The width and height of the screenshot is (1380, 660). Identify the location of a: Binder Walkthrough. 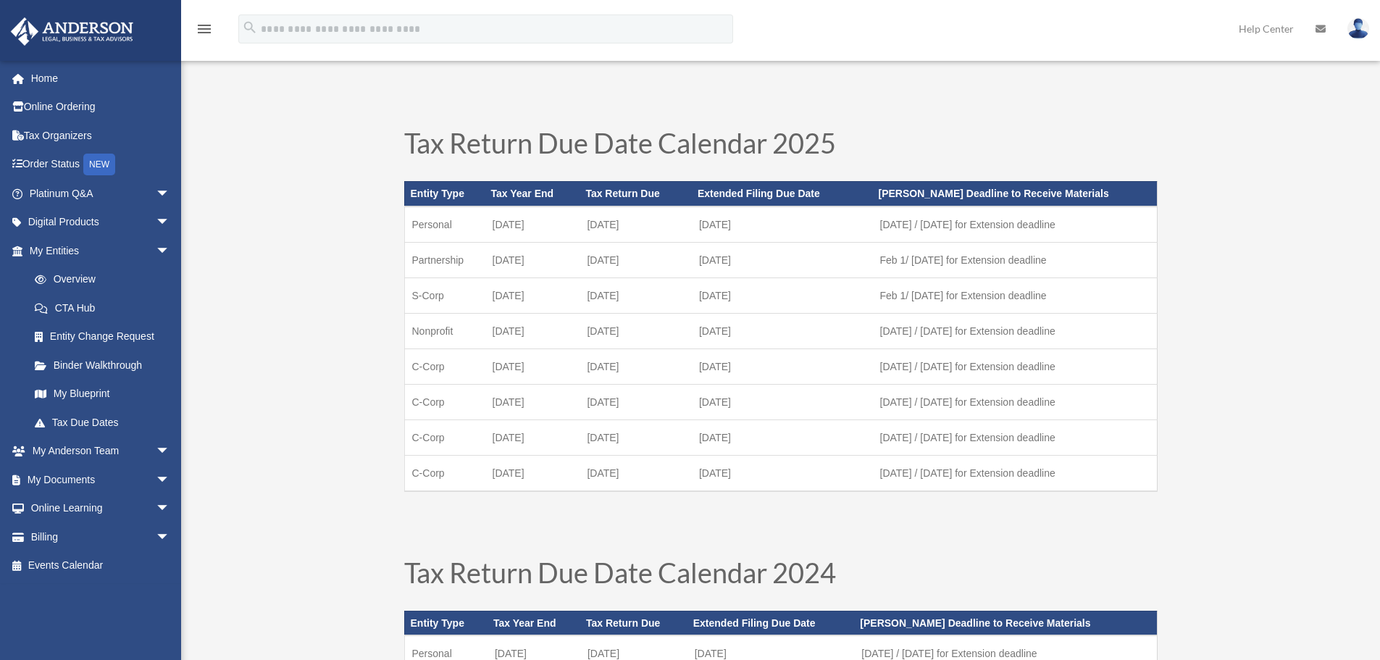
(106, 365).